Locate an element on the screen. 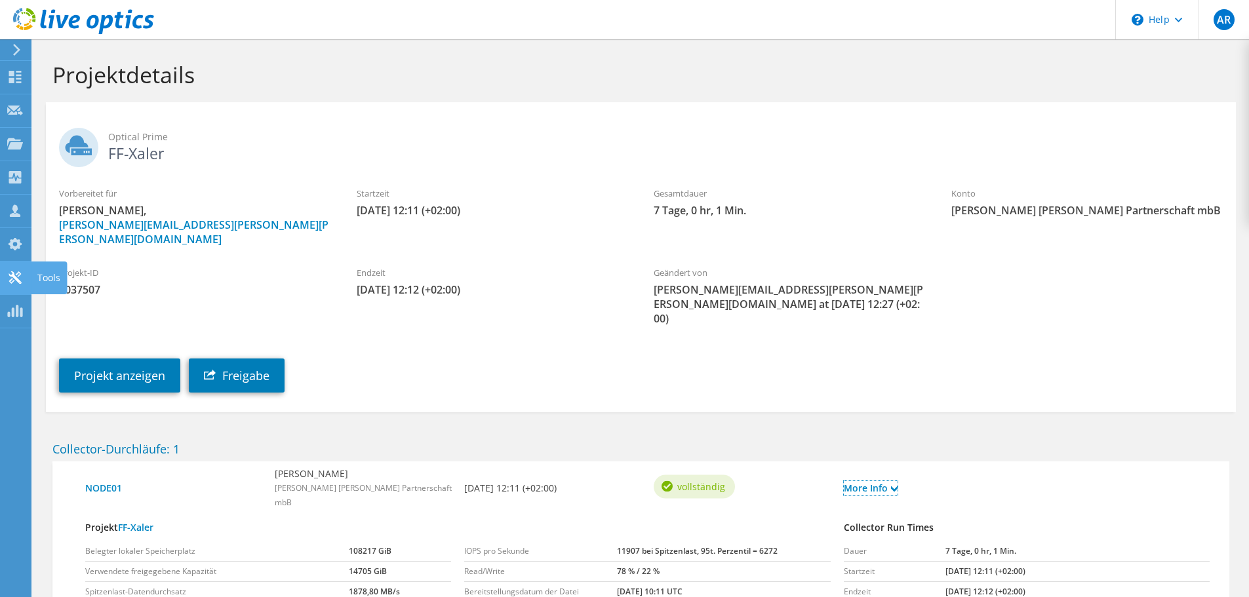  td: 108217 GiB is located at coordinates (400, 552).